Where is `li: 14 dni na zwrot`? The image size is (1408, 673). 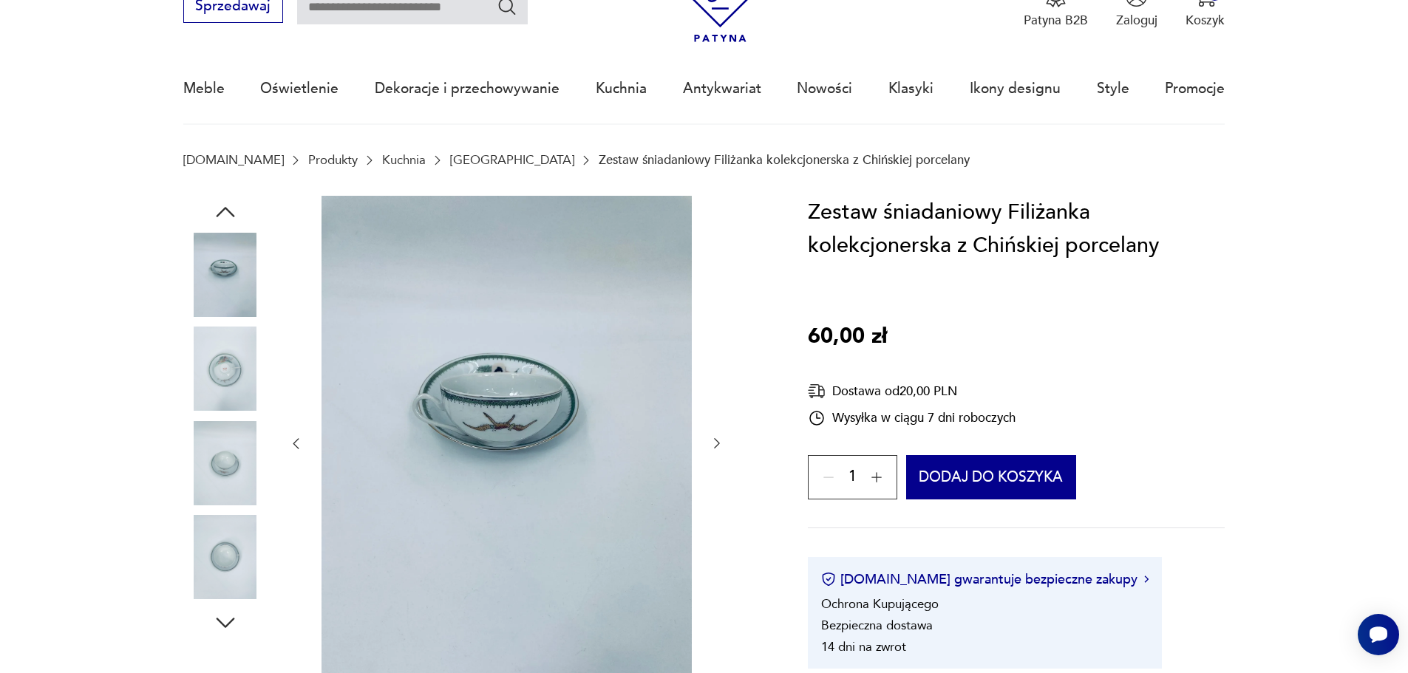
li: 14 dni na zwrot is located at coordinates (863, 647).